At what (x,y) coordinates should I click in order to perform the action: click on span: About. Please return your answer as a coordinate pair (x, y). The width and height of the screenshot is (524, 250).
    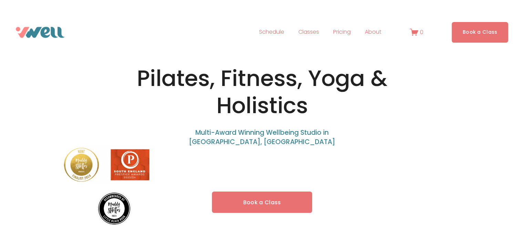
    Looking at the image, I should click on (373, 32).